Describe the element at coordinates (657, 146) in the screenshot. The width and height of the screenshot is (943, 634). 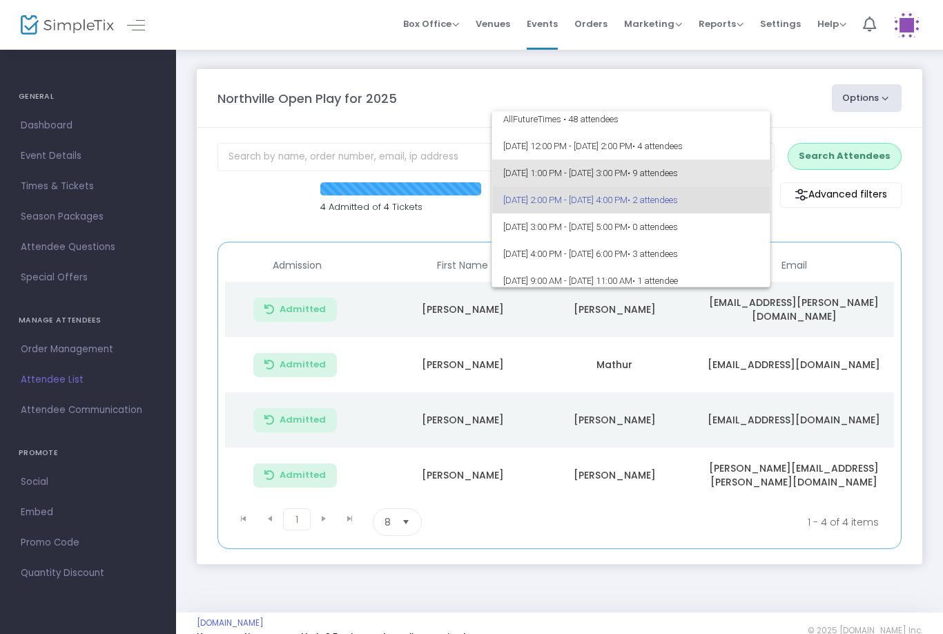
I see `span: • 4 attendees` at that location.